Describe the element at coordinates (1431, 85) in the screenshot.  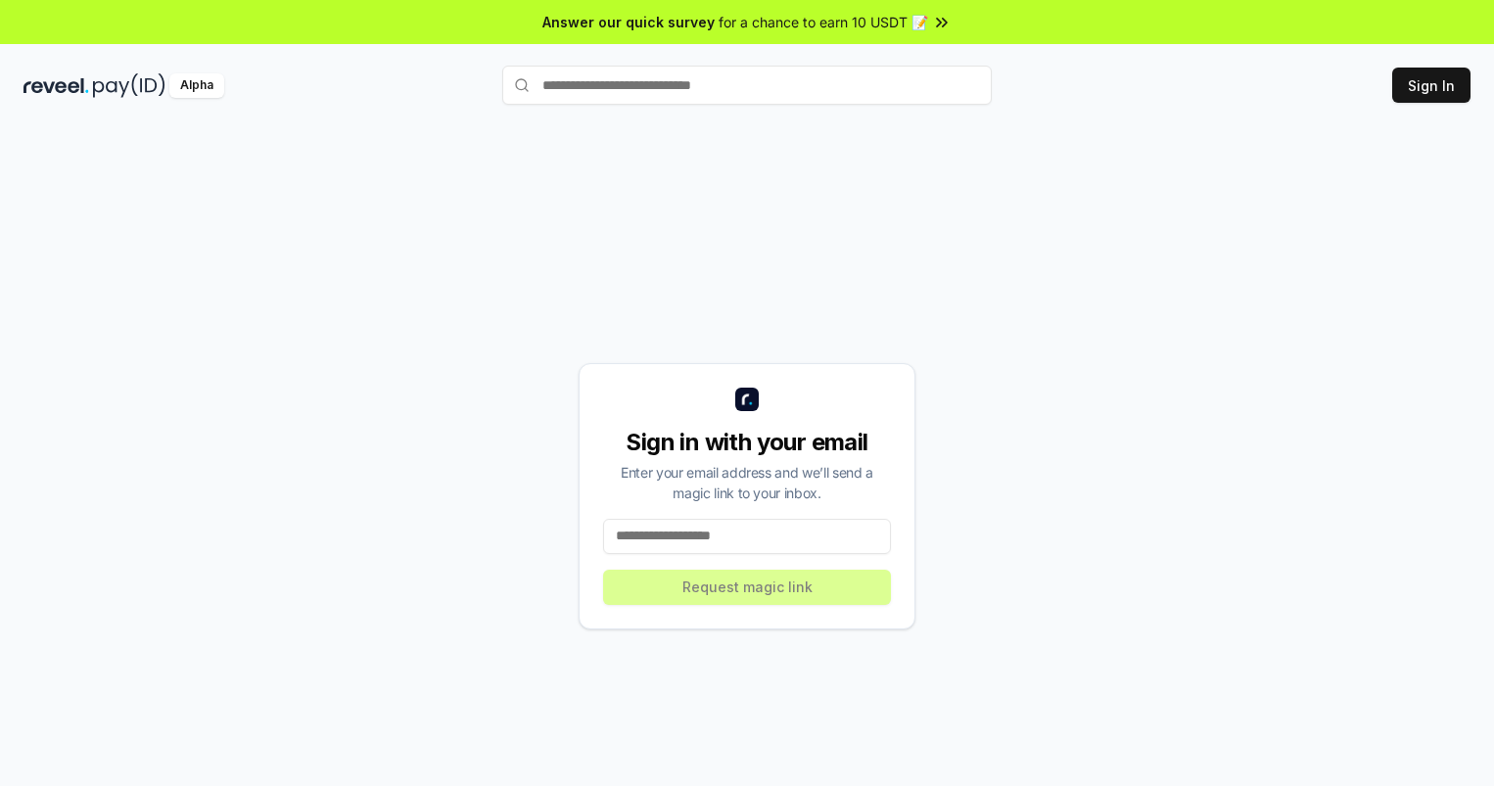
I see `button: Sign In` at that location.